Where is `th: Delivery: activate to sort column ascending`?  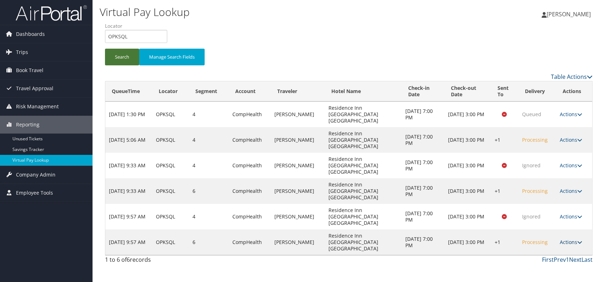
th: Delivery: activate to sort column ascending is located at coordinates (537, 91).